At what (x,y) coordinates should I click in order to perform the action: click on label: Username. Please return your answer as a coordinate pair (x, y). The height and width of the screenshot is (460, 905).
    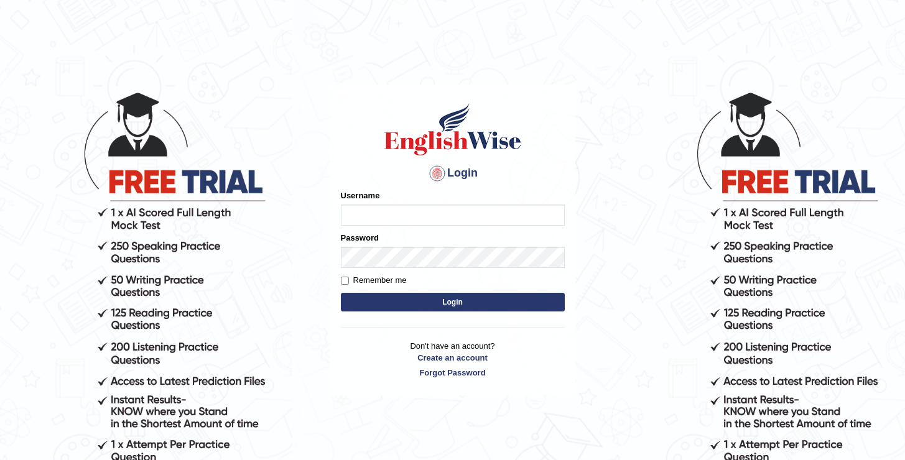
    Looking at the image, I should click on (360, 195).